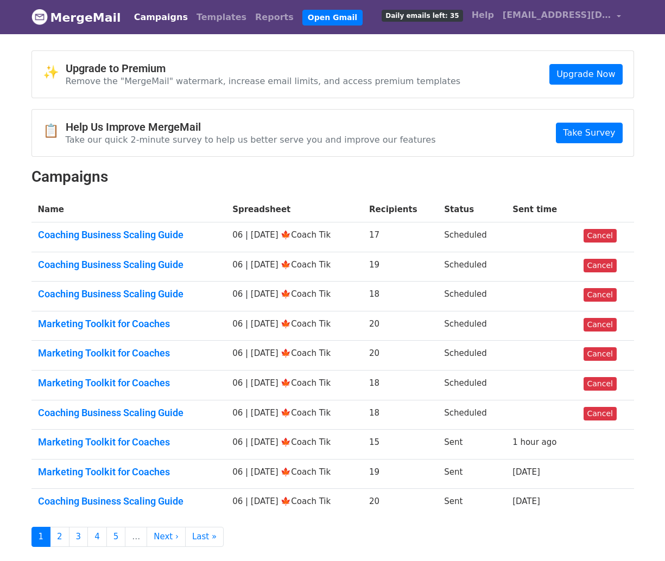  I want to click on a: Open Gmail, so click(332, 17).